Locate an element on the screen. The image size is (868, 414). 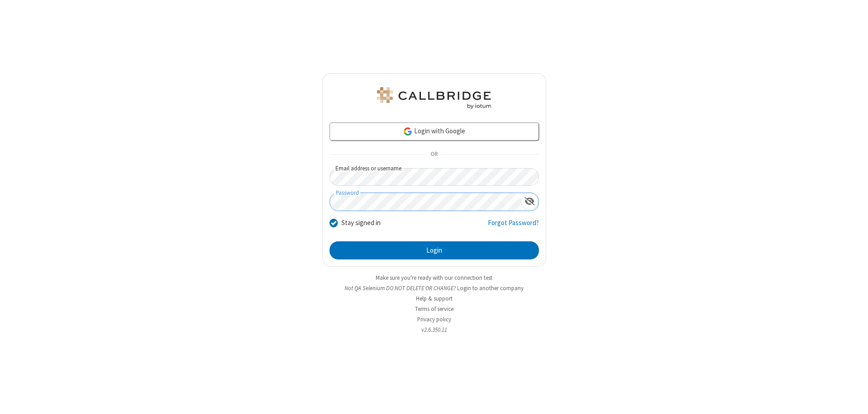
a: Help & support is located at coordinates (434, 298).